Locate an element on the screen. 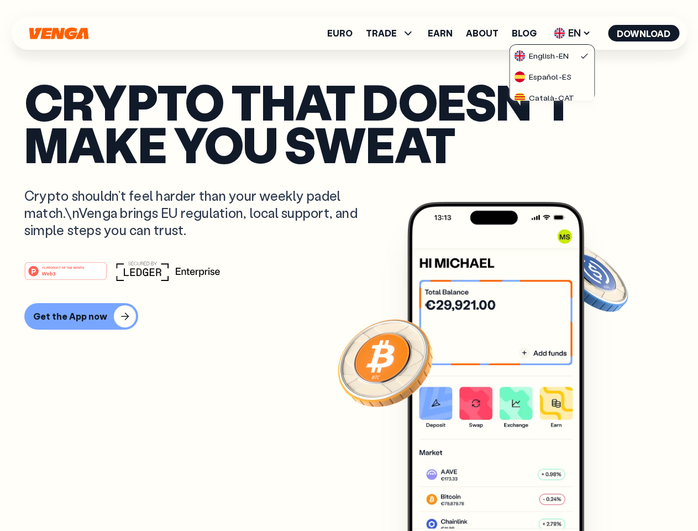 This screenshot has height=531, width=698. a: Download is located at coordinates (644, 33).